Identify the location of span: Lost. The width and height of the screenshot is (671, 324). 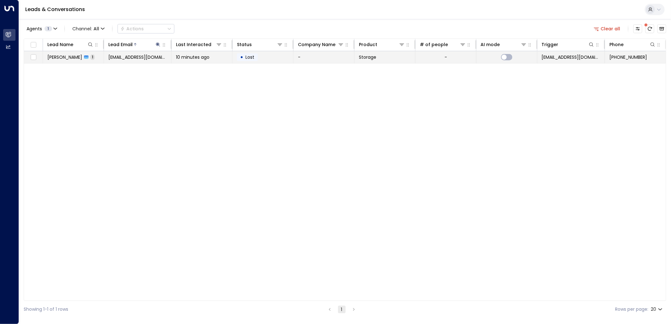
(250, 57).